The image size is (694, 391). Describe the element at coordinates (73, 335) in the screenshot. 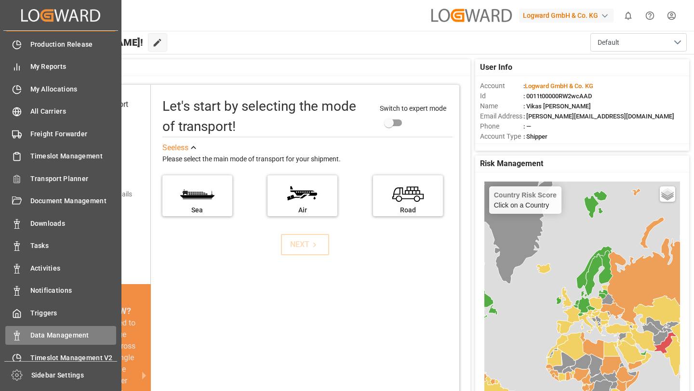

I see `span: Data Management` at that location.